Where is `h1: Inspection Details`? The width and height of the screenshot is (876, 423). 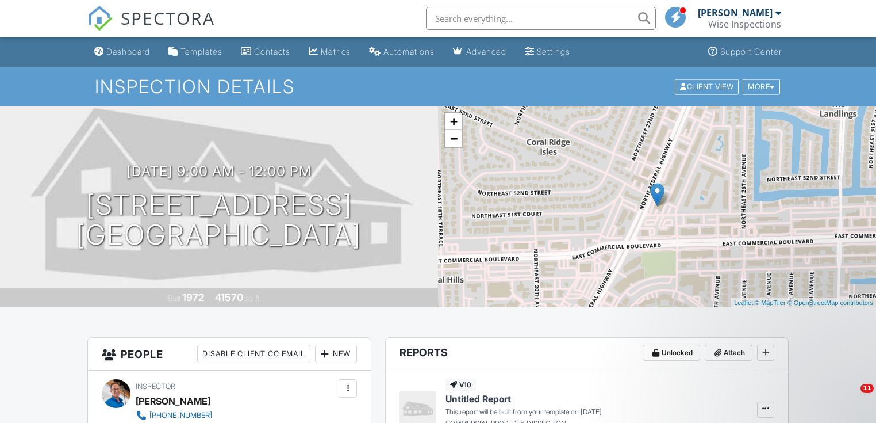 h1: Inspection Details is located at coordinates (438, 86).